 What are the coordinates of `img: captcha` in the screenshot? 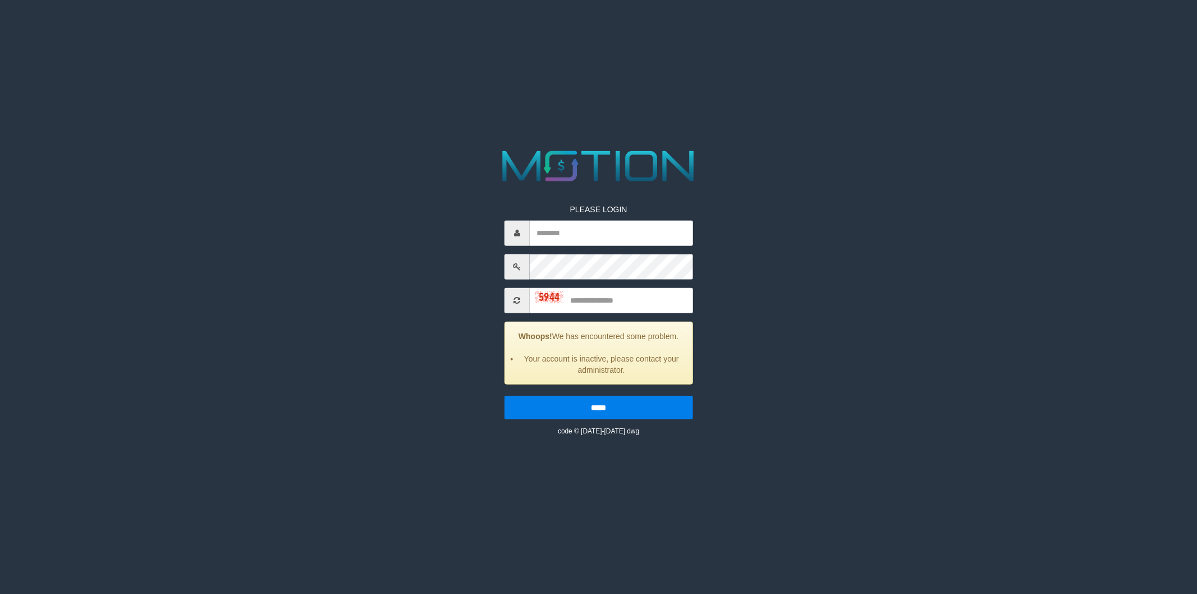 It's located at (549, 297).